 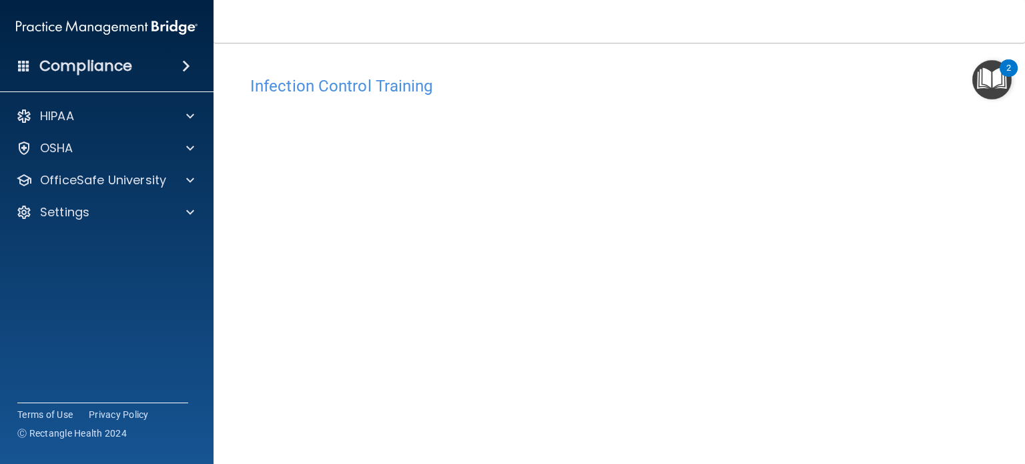 I want to click on button: Open Resource Center, 2 new notifications, so click(x=992, y=79).